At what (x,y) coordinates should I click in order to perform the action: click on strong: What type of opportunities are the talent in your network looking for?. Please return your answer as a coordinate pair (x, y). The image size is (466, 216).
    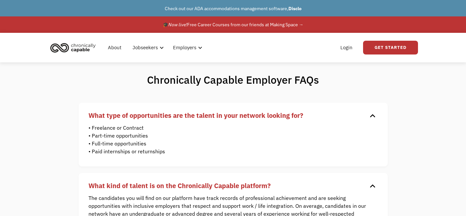
    Looking at the image, I should click on (196, 115).